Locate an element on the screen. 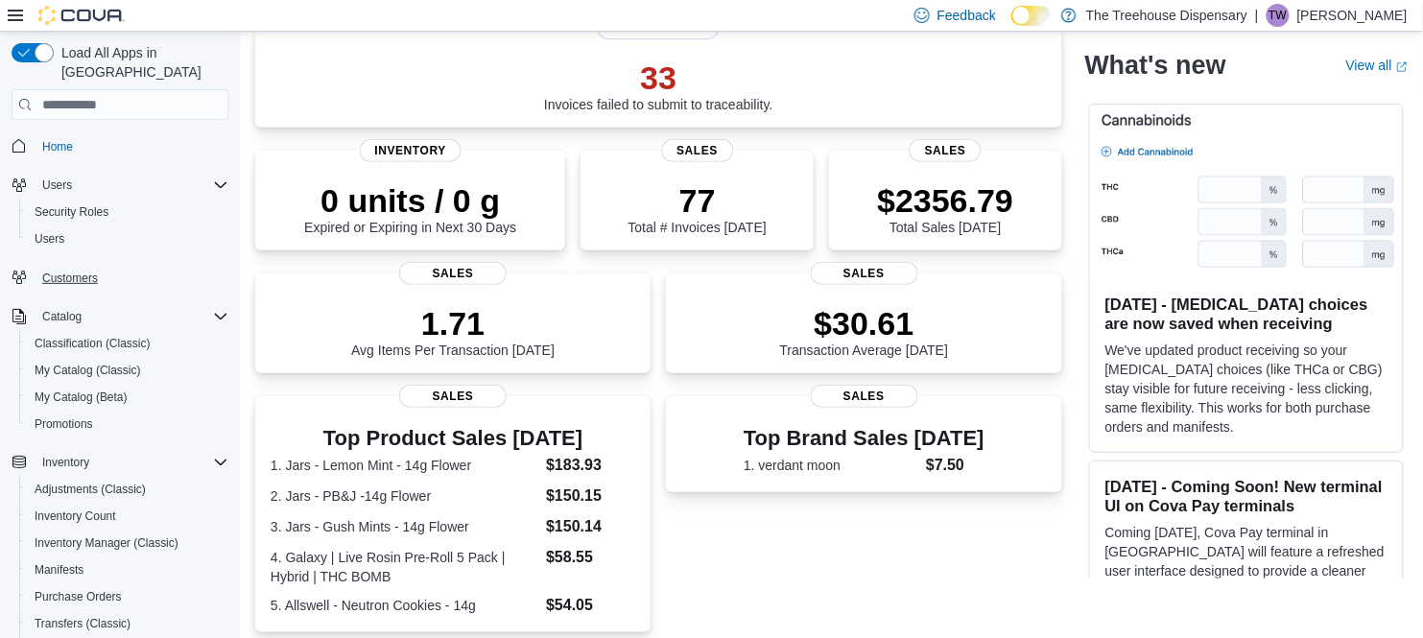  dd: $58.55 is located at coordinates (590, 558).